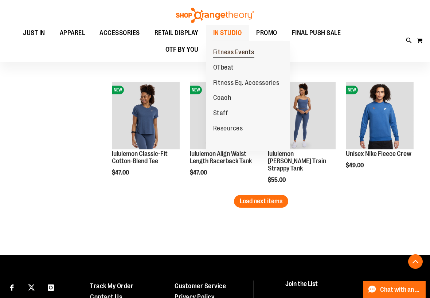 The width and height of the screenshot is (430, 298). Describe the element at coordinates (146, 116) in the screenshot. I see `img: lululemon Classic-Fit Cotton-Blend Tee` at that location.